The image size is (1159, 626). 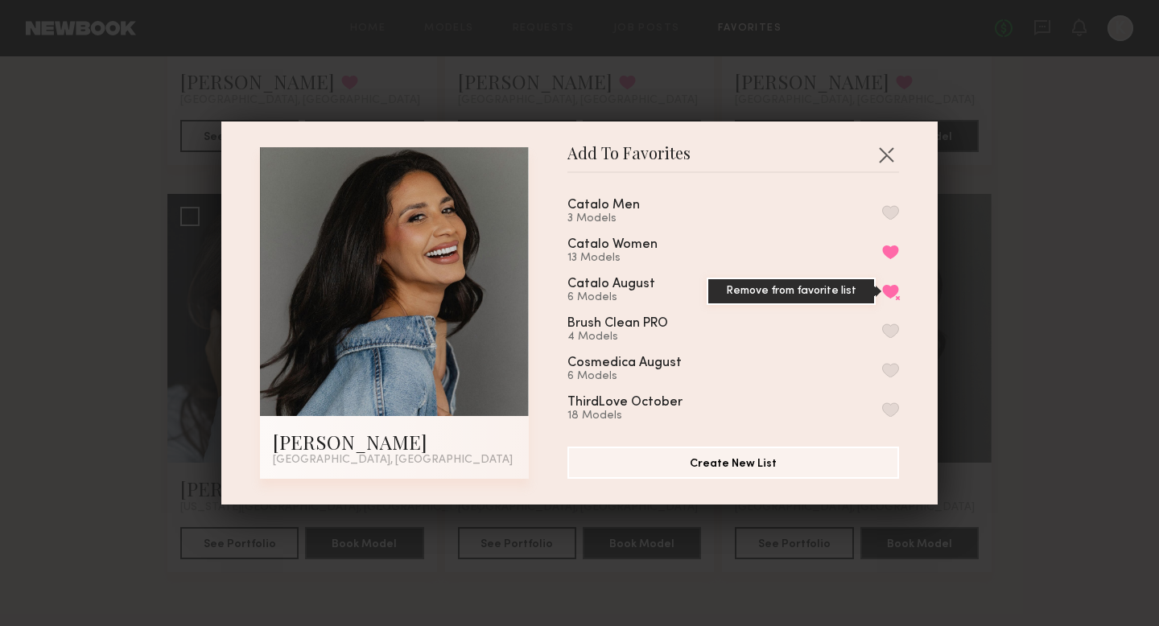 What do you see at coordinates (623, 219) in the screenshot?
I see `div: 3 Models` at bounding box center [623, 219].